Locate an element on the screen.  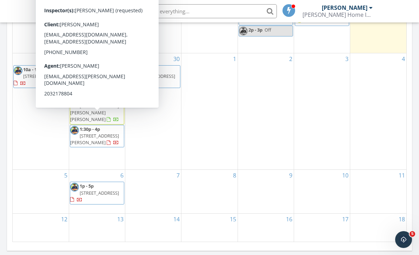
a: Go to October 5, 2025 is located at coordinates (66, 175).